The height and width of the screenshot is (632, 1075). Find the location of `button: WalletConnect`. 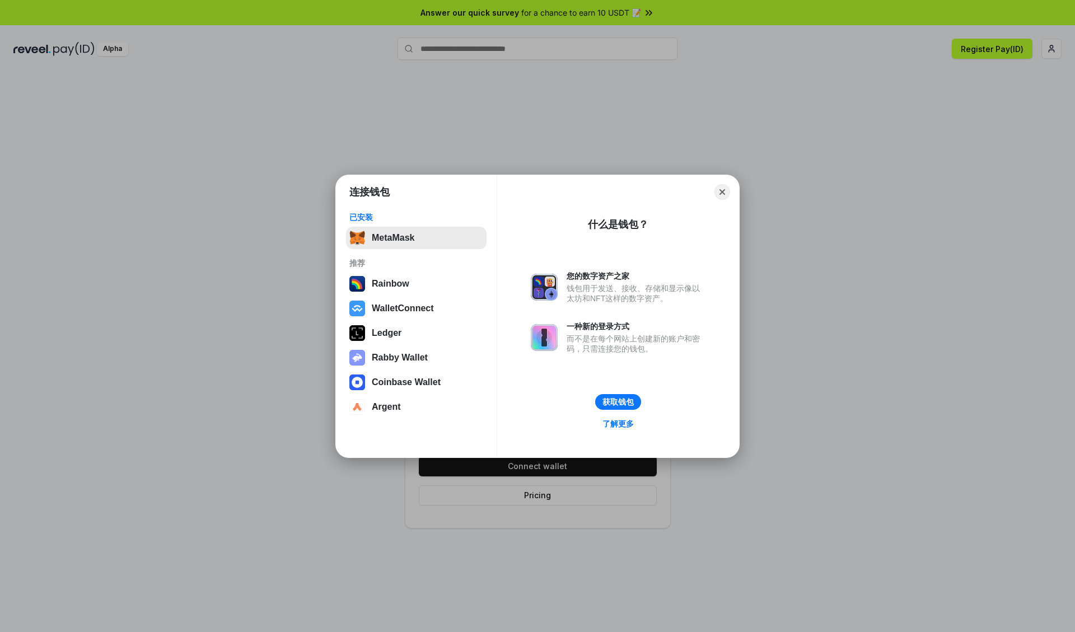

button: WalletConnect is located at coordinates (416, 309).